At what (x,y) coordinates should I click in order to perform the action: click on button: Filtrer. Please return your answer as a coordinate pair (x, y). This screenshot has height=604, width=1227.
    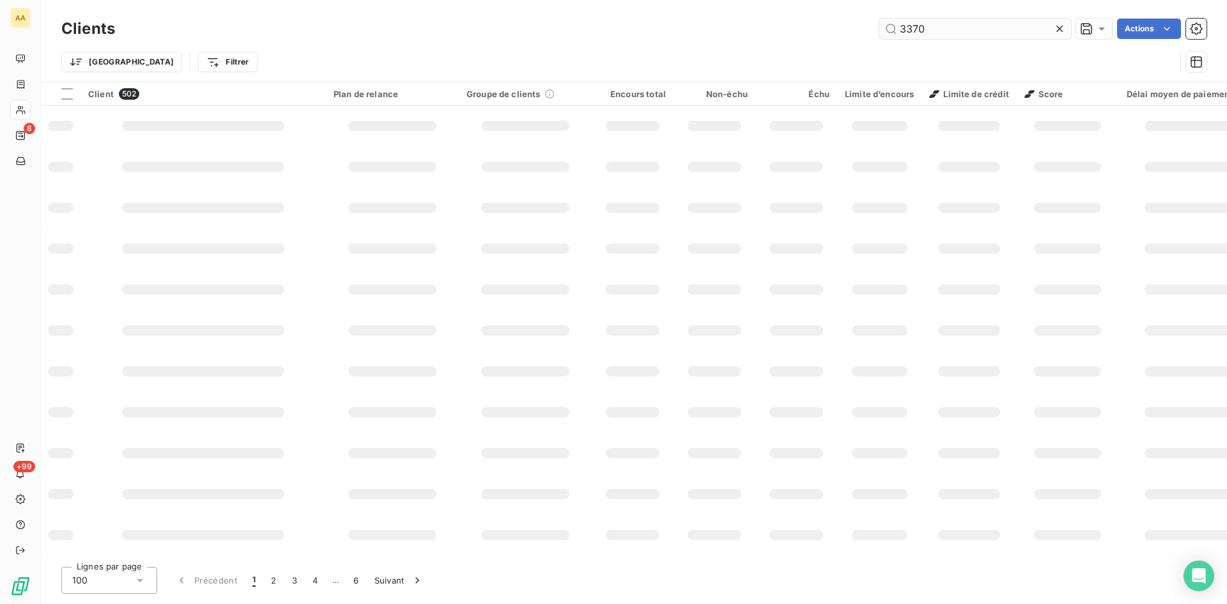
    Looking at the image, I should click on (228, 62).